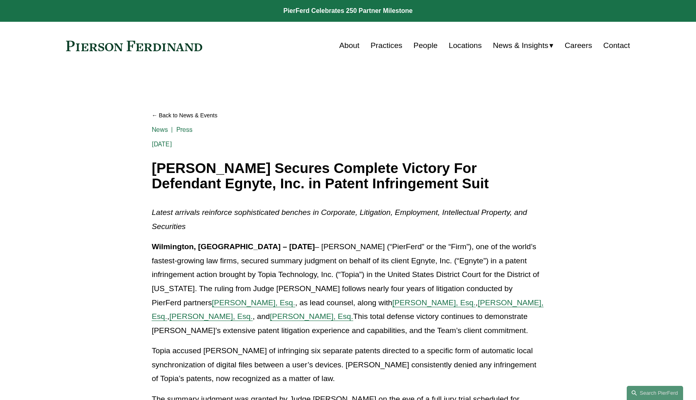 The width and height of the screenshot is (696, 400). What do you see at coordinates (160, 129) in the screenshot?
I see `a: News` at bounding box center [160, 129].